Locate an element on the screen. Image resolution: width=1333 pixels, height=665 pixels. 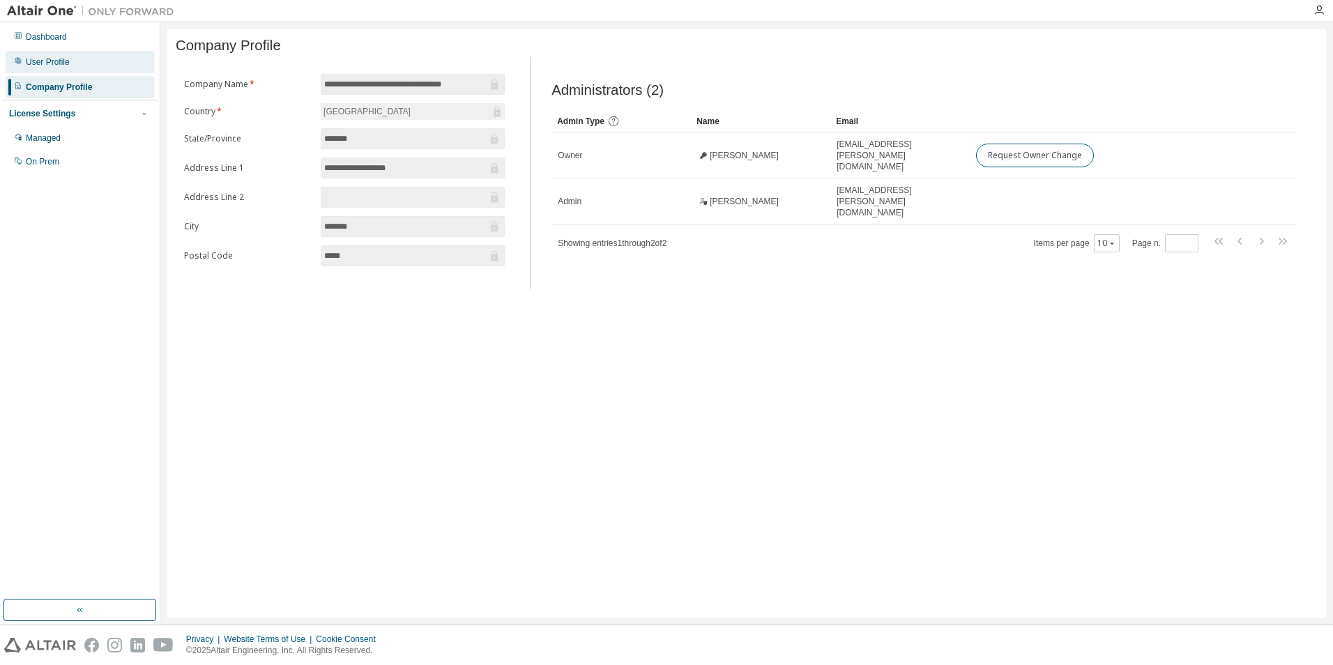
span: Showing entries 1 through 2 of 2 is located at coordinates (612, 243).